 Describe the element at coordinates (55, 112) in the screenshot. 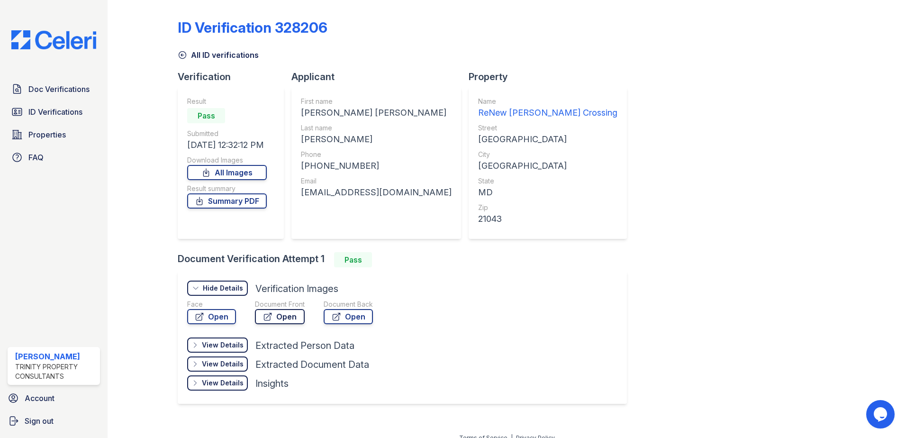

I see `span: ID Verifications` at that location.